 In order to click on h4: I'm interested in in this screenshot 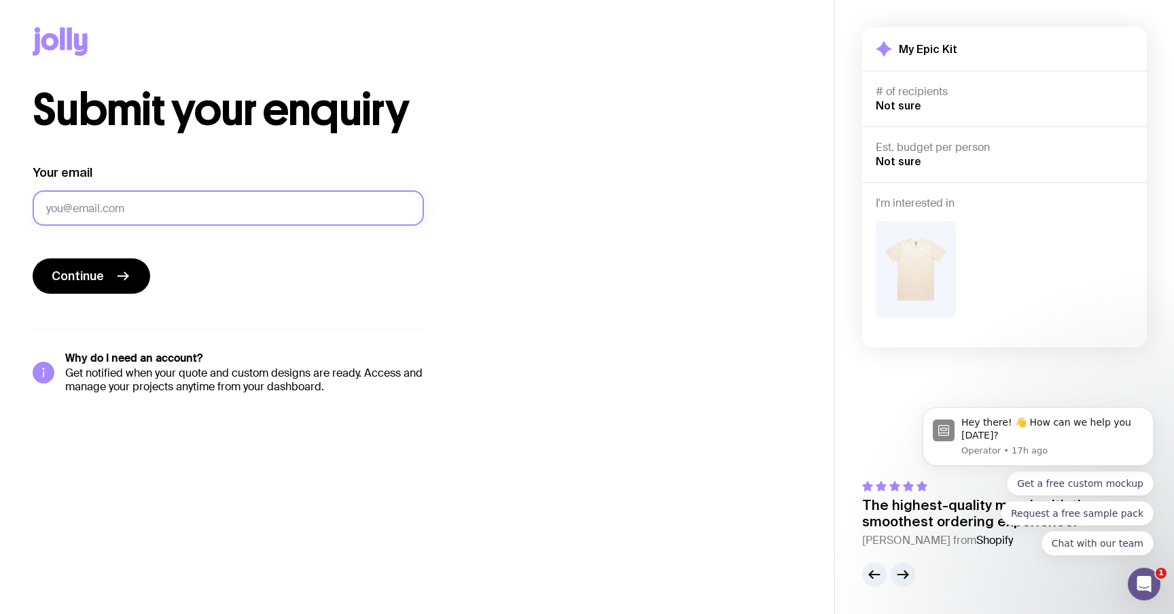, I will do `click(1004, 203)`.